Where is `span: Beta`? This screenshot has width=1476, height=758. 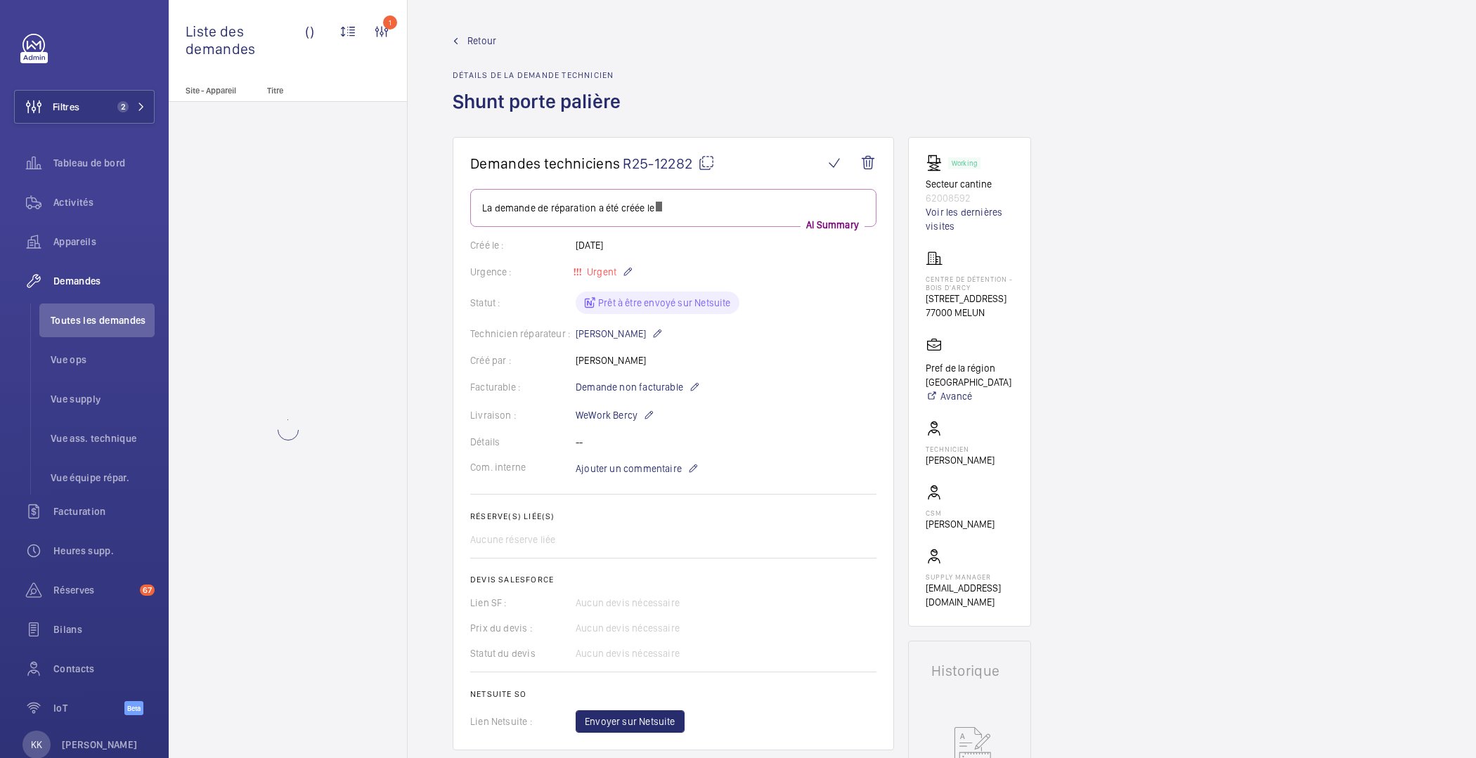 span: Beta is located at coordinates (134, 709).